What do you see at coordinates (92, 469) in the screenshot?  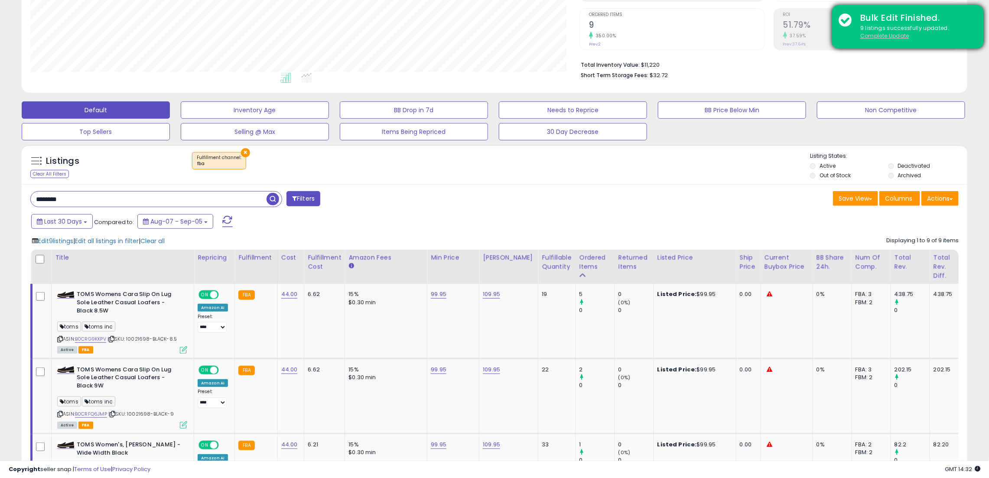 I see `a: Terms of Use` at bounding box center [92, 469].